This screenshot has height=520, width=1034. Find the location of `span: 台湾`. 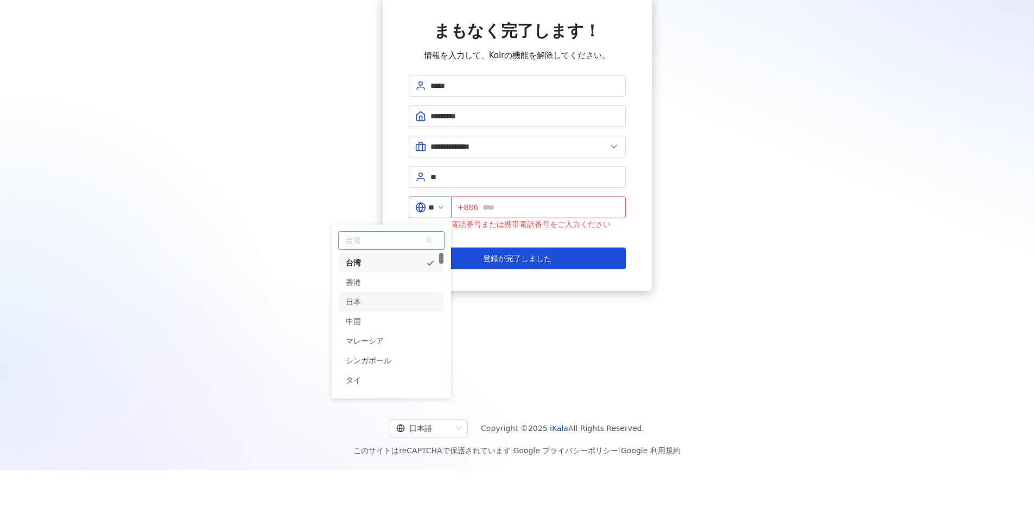

span: 台湾 is located at coordinates (391, 240).